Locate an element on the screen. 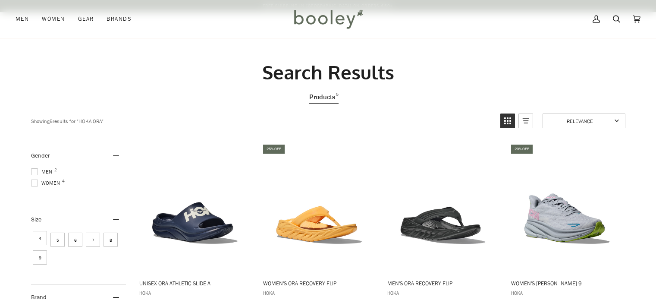 This screenshot has height=300, width=656. img: Booley is located at coordinates (328, 19).